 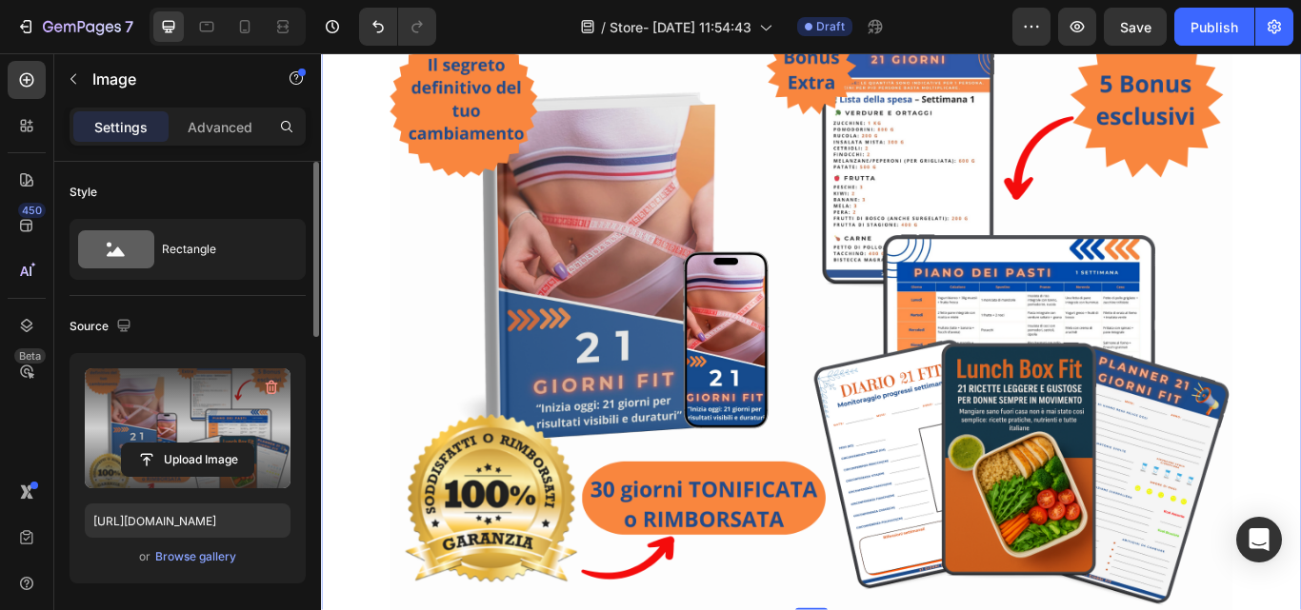 What do you see at coordinates (220, 127) in the screenshot?
I see `p: Advanced` at bounding box center [220, 127].